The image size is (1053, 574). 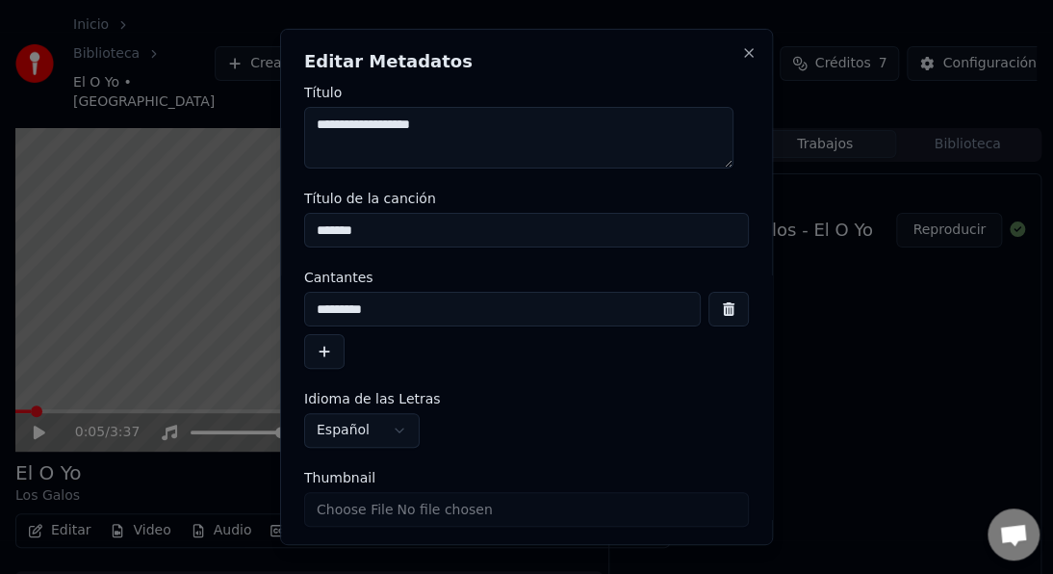 What do you see at coordinates (340, 477) in the screenshot?
I see `span: Thumbnail` at bounding box center [340, 477].